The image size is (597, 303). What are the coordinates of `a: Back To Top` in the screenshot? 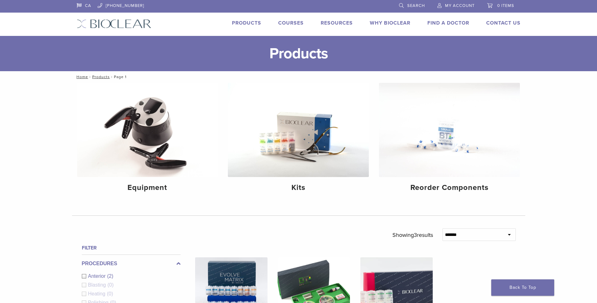 It's located at (523, 287).